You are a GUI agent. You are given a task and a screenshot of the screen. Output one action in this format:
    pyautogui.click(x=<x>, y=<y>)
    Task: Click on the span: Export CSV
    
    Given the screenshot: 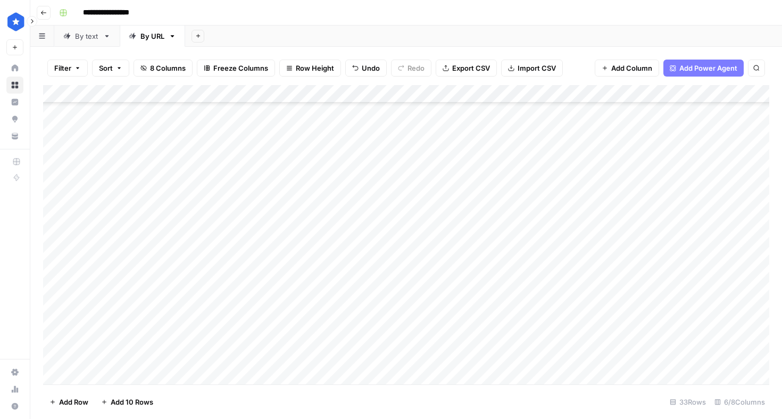 What is the action you would take?
    pyautogui.click(x=471, y=68)
    